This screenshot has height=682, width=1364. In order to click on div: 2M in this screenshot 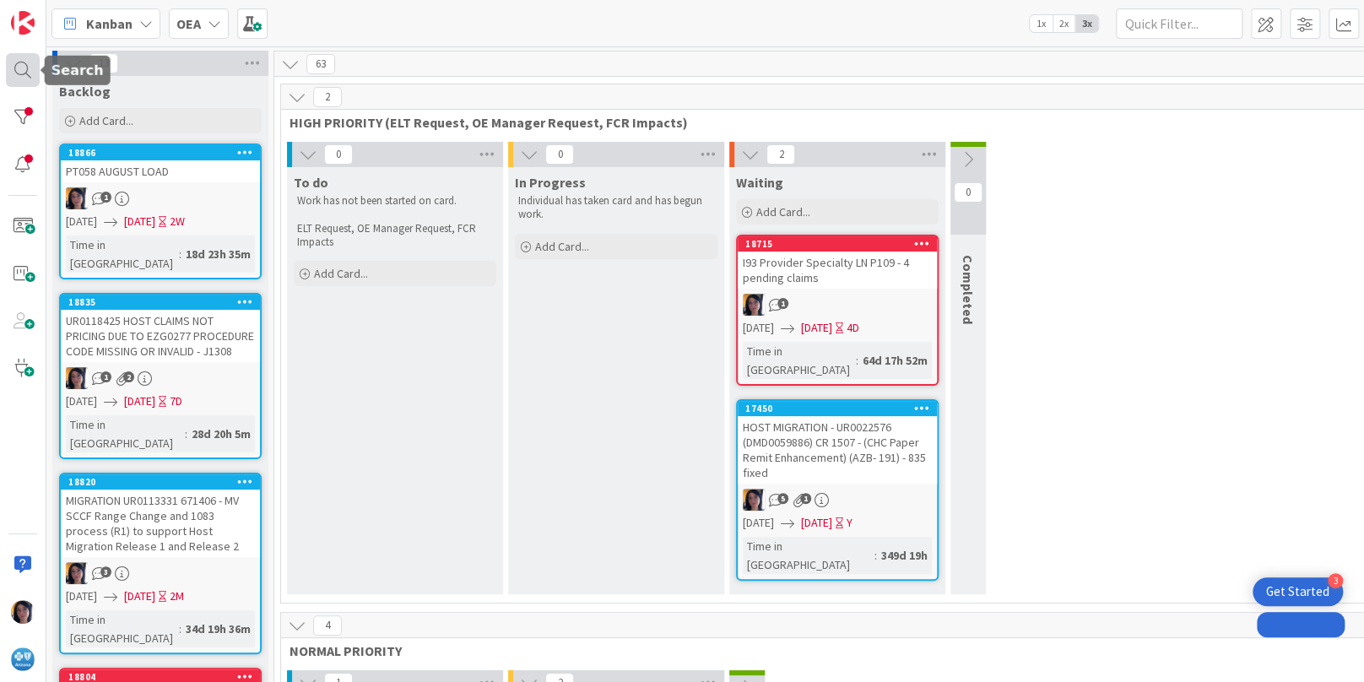, I will do `click(176, 596)`.